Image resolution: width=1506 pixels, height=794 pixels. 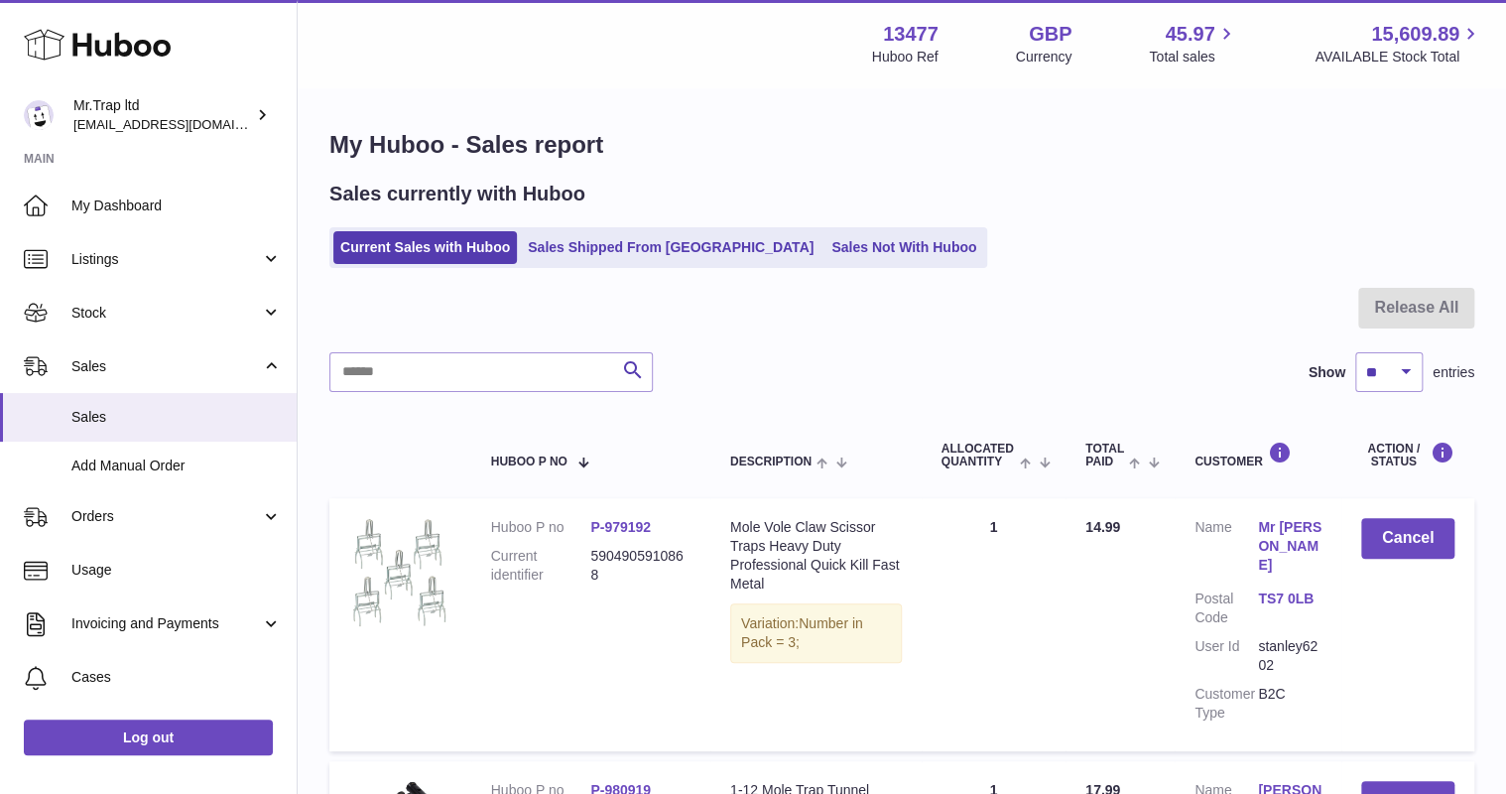 What do you see at coordinates (815, 555) in the screenshot?
I see `div: Mole Vole Claw Scissor Traps Heavy Duty Professional Quick Kill Fast Metal` at bounding box center [815, 555].